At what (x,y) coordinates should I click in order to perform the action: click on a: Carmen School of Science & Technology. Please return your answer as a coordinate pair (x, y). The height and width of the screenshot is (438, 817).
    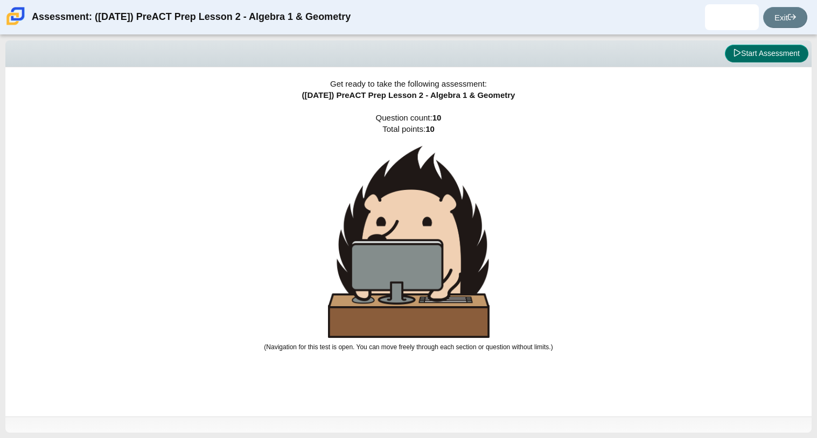
    Looking at the image, I should click on (16, 24).